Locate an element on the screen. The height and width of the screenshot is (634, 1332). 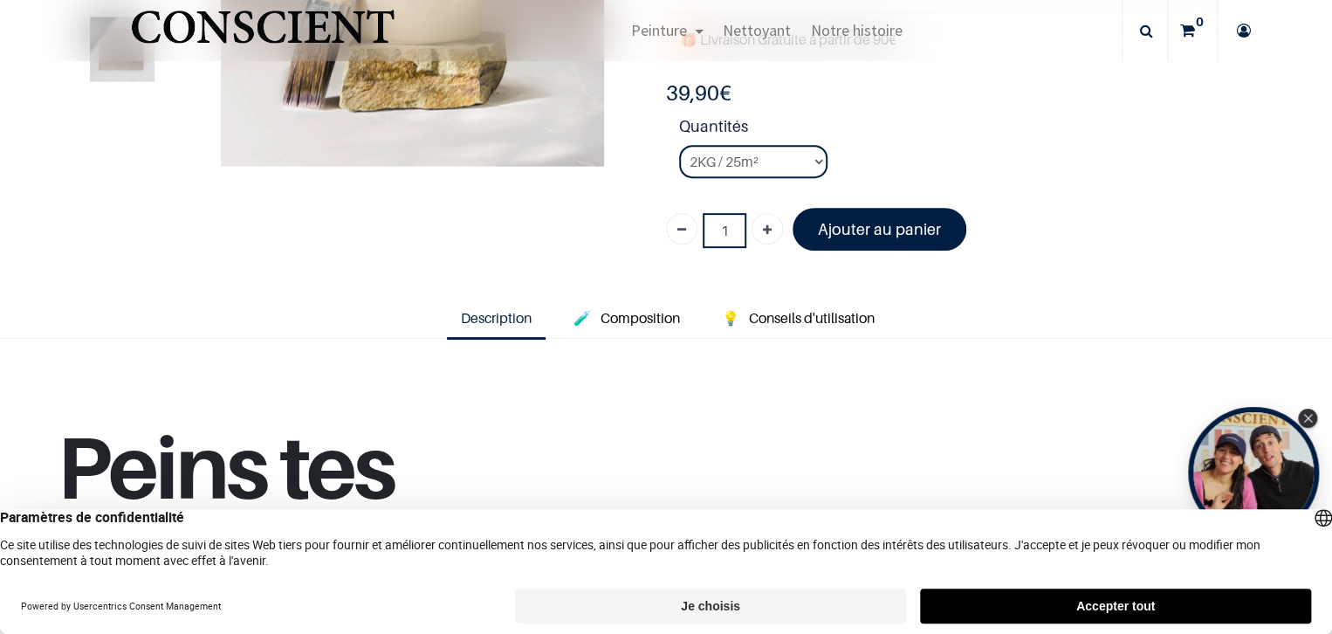
span: Composition is located at coordinates (640, 318).